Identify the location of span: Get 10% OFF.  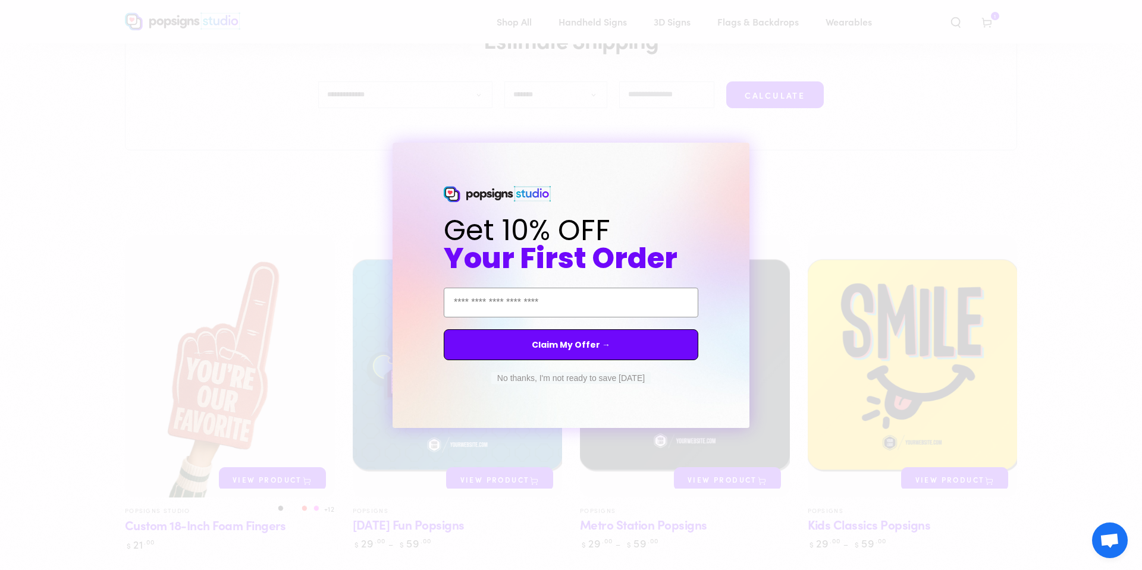
(527, 230).